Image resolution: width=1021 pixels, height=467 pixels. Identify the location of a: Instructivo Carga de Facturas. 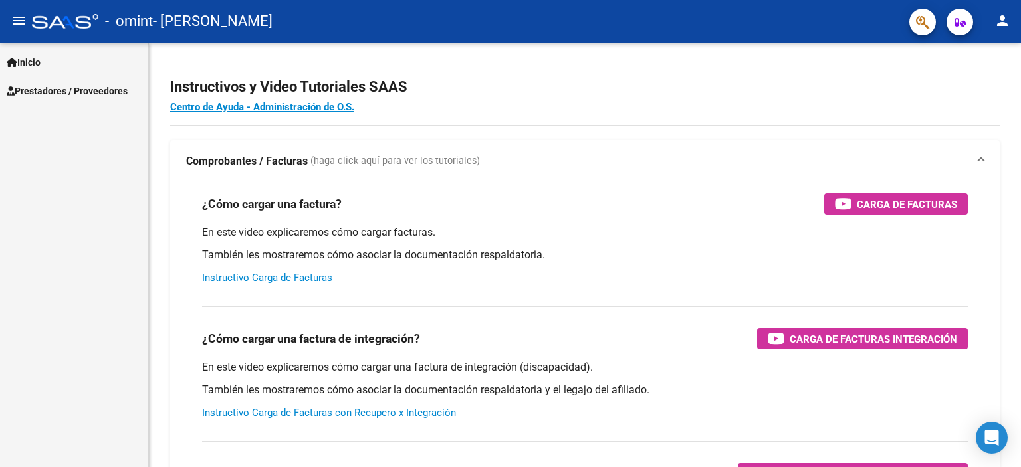
(267, 278).